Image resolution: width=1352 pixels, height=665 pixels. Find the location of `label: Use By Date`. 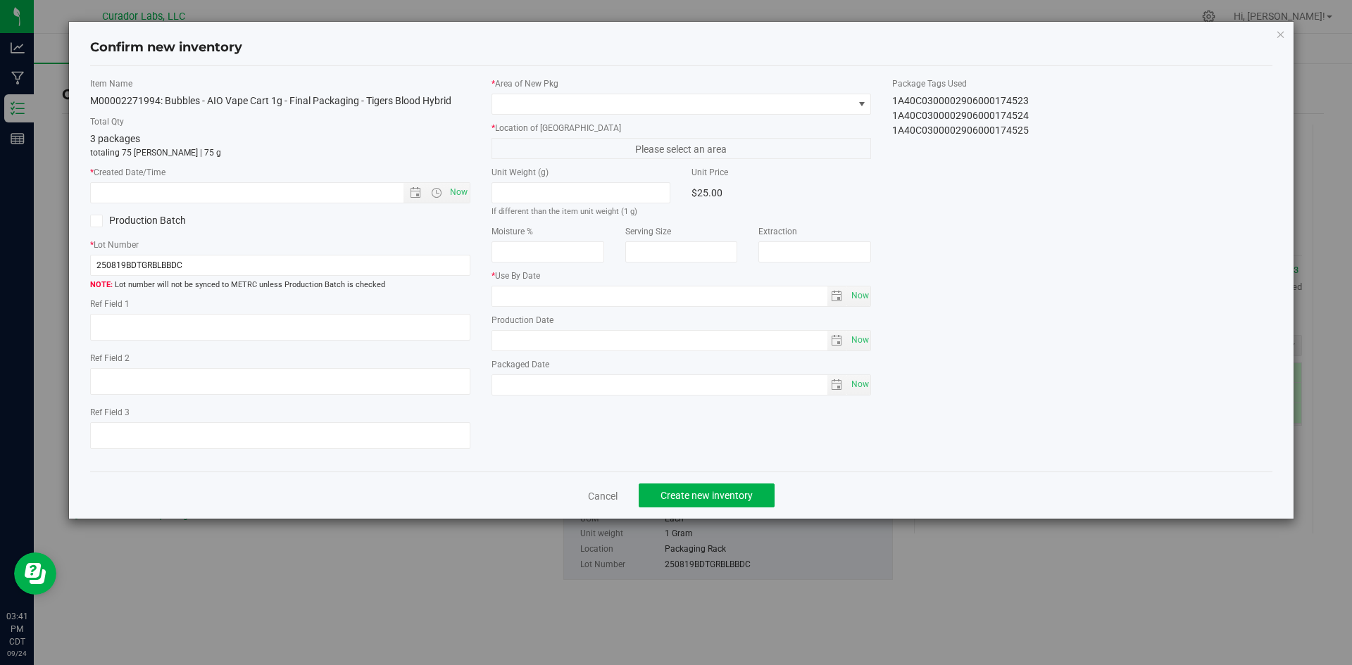

label: Use By Date is located at coordinates (681, 276).